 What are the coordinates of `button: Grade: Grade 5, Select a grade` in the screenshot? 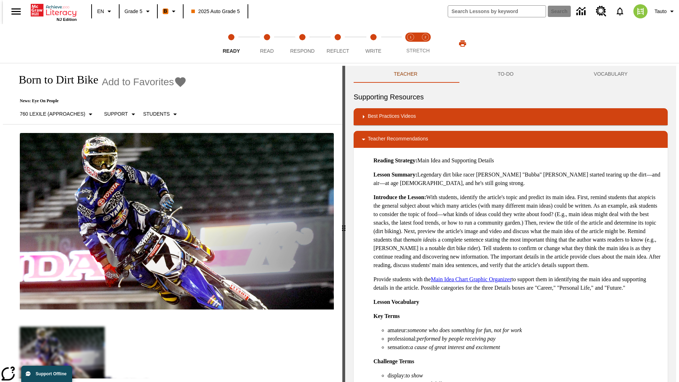 It's located at (138, 11).